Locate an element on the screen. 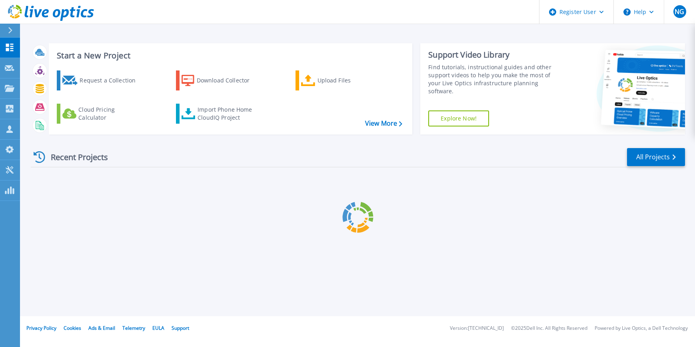 The width and height of the screenshot is (695, 347). div: Support Video Library is located at coordinates (495, 55).